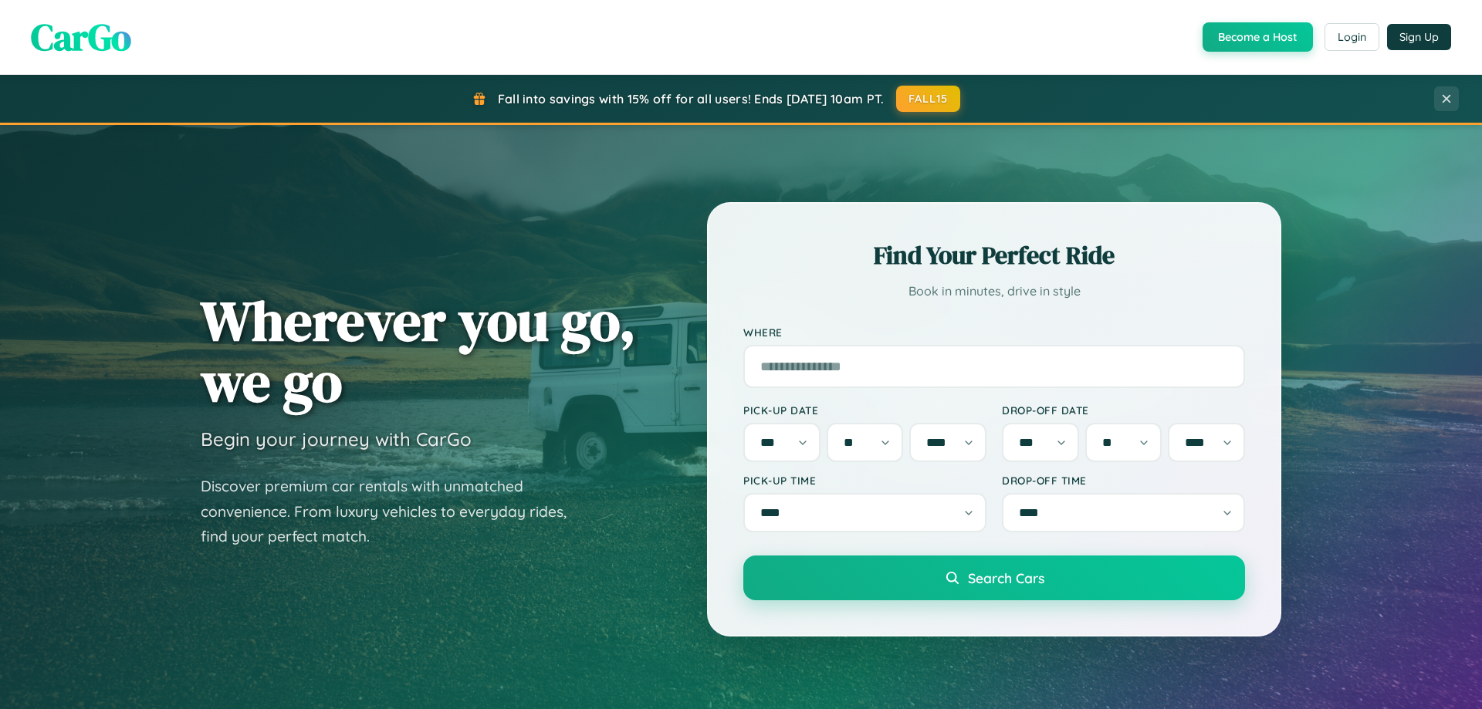 The image size is (1482, 709). I want to click on button: Sign Up, so click(1419, 37).